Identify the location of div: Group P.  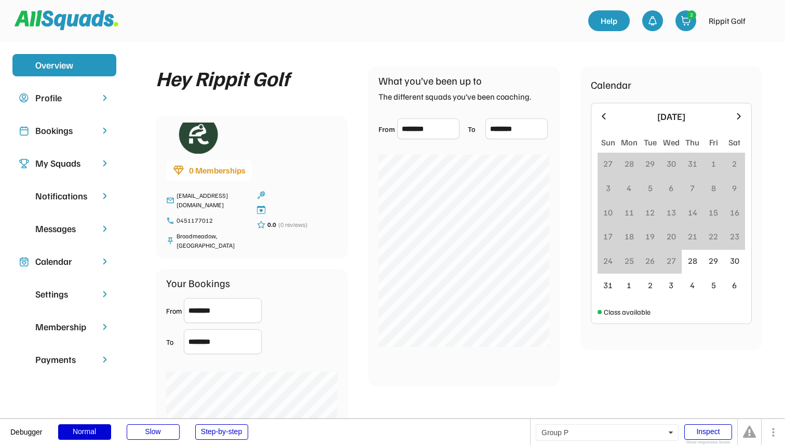
(607, 433).